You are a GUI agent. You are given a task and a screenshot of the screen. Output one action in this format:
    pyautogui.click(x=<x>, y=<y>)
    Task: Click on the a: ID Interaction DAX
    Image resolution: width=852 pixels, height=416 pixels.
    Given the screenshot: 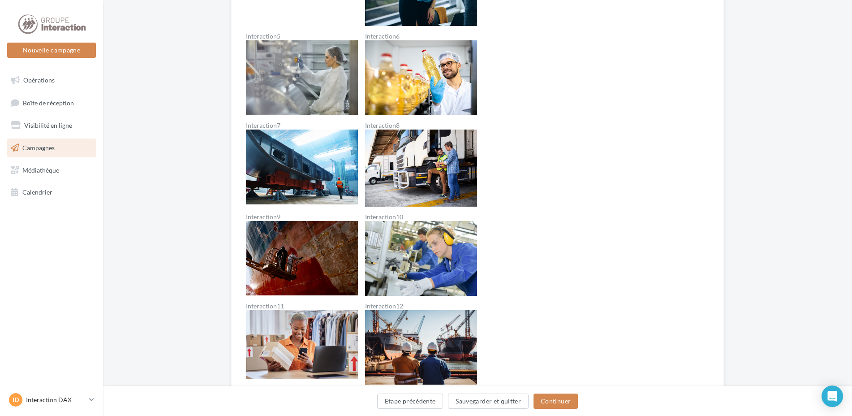 What is the action you would take?
    pyautogui.click(x=51, y=399)
    